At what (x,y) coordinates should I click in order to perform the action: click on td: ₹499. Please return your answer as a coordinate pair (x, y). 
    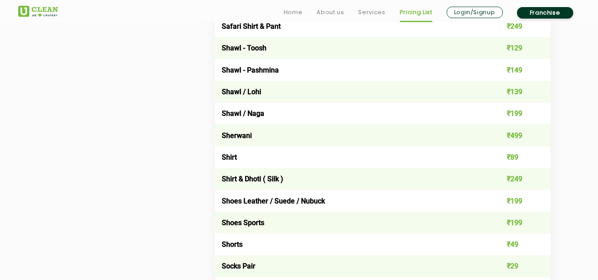
    Looking at the image, I should click on (517, 135).